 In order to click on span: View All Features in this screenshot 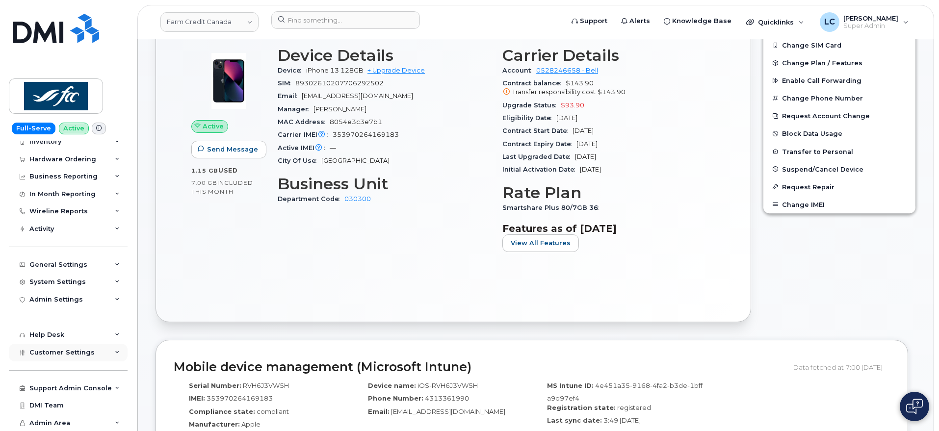, I will do `click(541, 243)`.